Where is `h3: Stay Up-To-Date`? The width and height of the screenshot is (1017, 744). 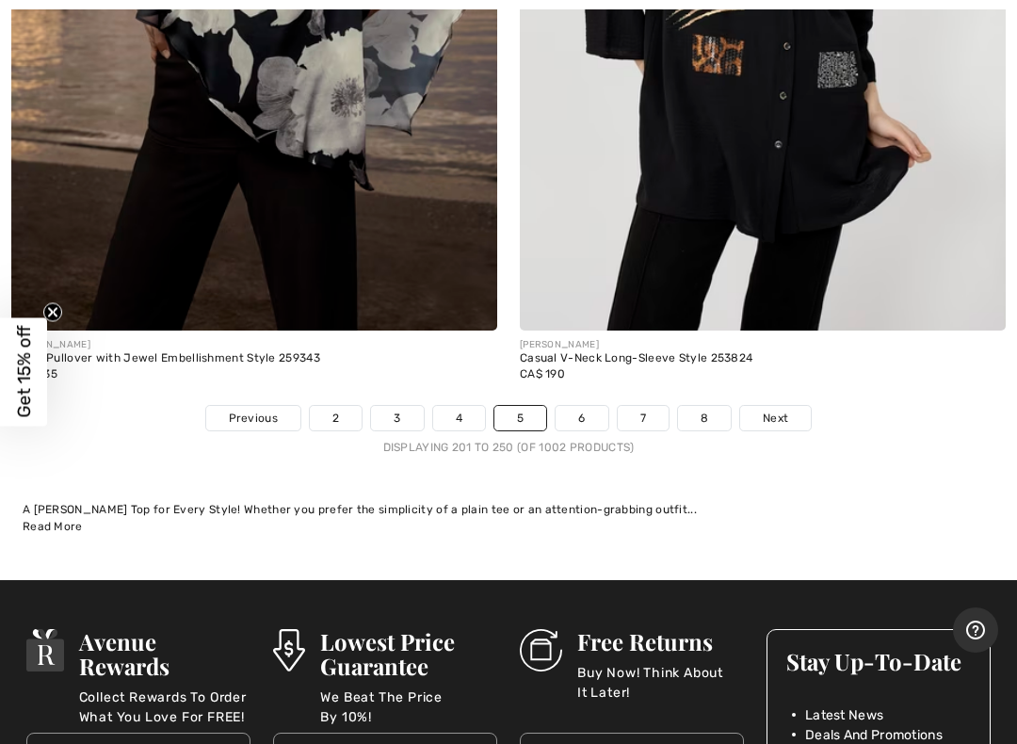
h3: Stay Up-To-Date is located at coordinates (878, 661).